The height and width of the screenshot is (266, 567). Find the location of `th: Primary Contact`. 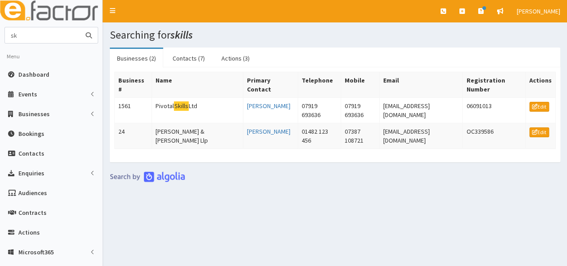

th: Primary Contact is located at coordinates (270, 85).